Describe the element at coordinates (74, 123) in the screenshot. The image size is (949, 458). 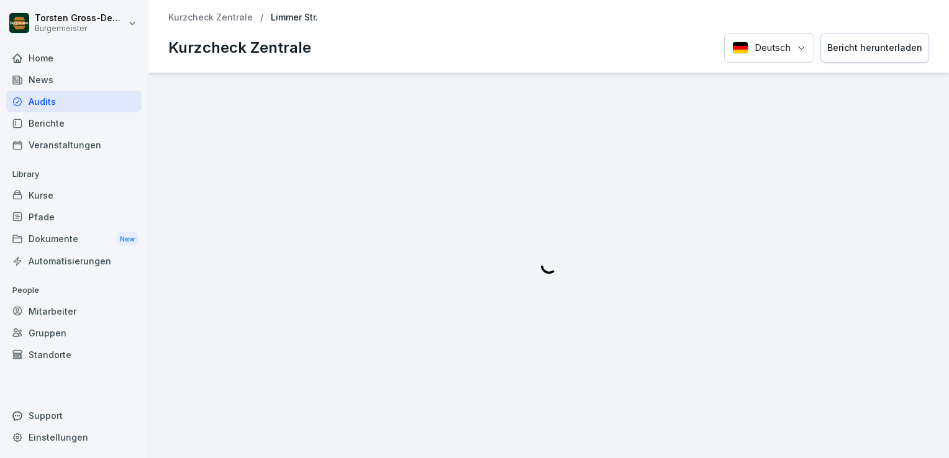
I see `a: Berichte` at that location.